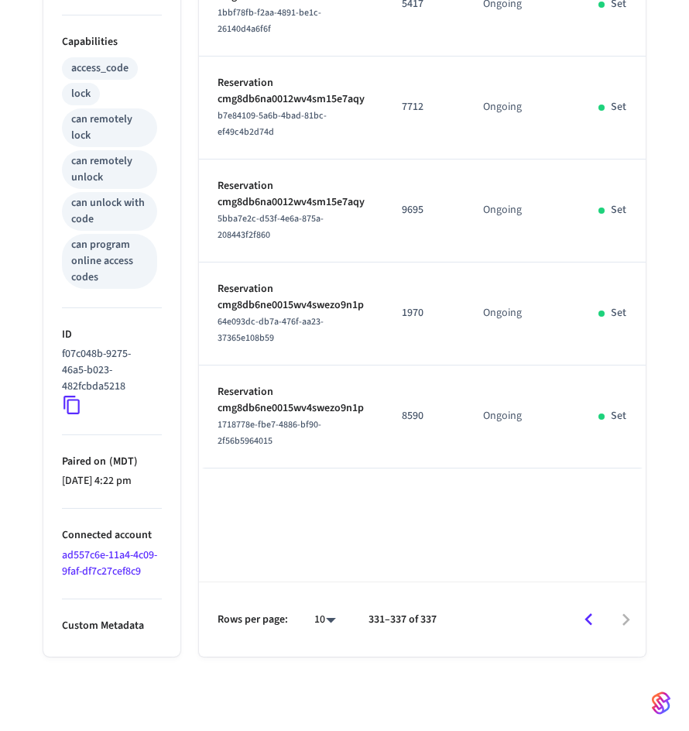 The height and width of the screenshot is (731, 689). I want to click on span: 1718778e-fbe7-4886-bf90-2f56b5964015, so click(269, 433).